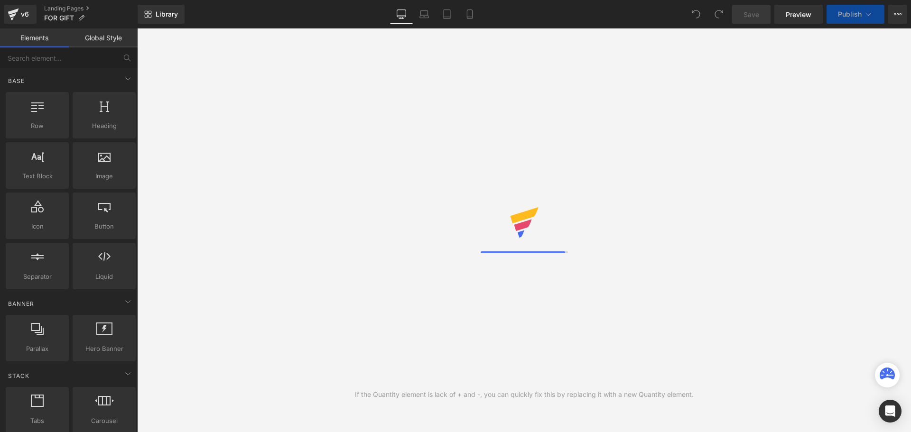 This screenshot has height=432, width=911. Describe the element at coordinates (37, 421) in the screenshot. I see `span: Tabs` at that location.